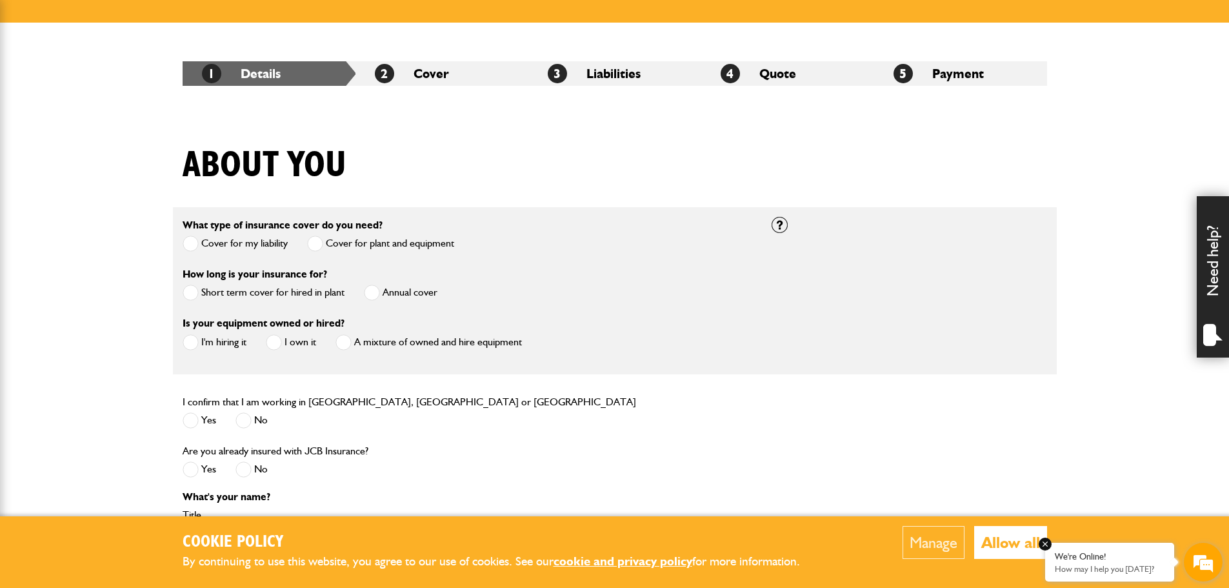 The width and height of the screenshot is (1229, 588). Describe the element at coordinates (235, 243) in the screenshot. I see `label: Cover for my liability` at that location.